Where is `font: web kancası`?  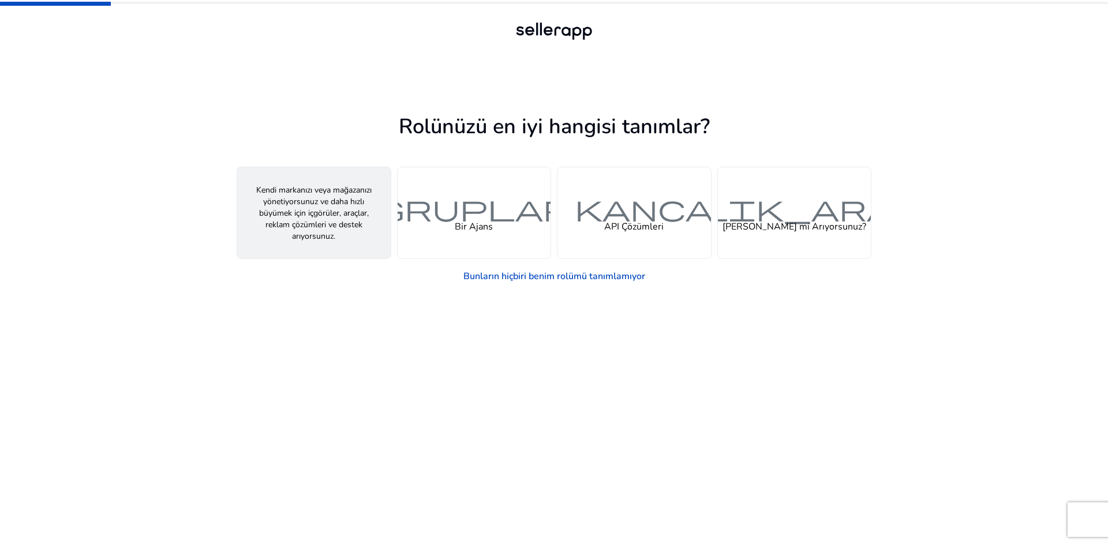
font: web kancası is located at coordinates (633, 208).